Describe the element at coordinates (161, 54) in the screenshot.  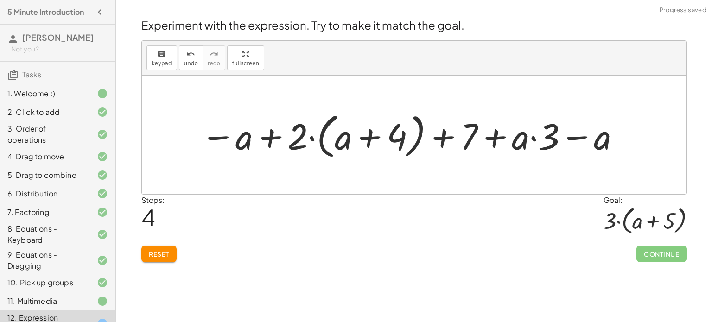
I see `i: keyboard` at that location.